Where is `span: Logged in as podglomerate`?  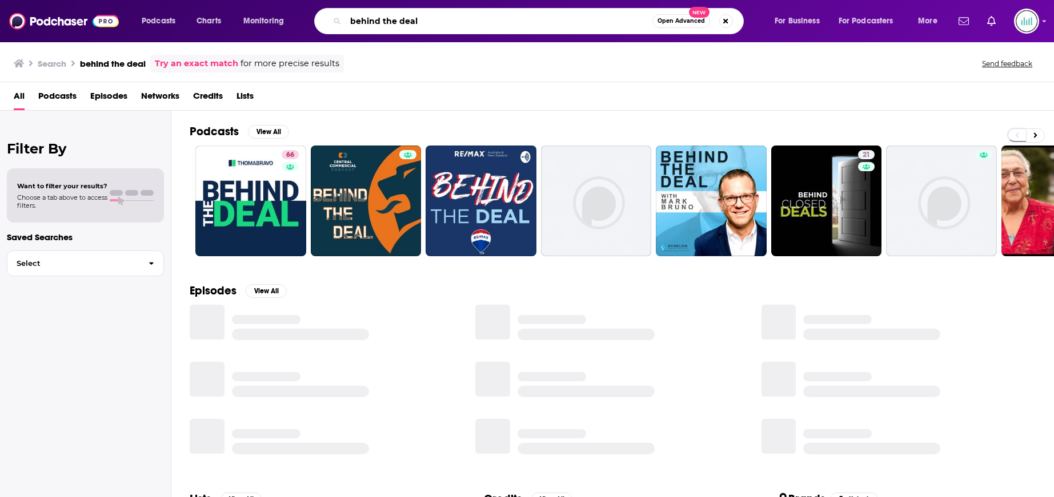
span: Logged in as podglomerate is located at coordinates (1026, 21).